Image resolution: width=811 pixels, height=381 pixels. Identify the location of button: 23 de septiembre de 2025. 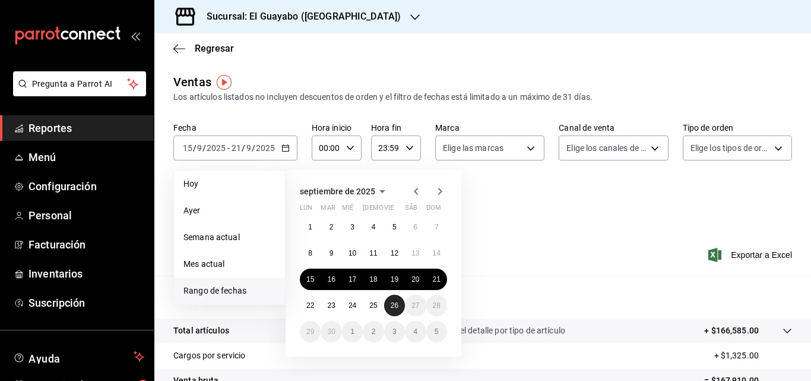
(331, 305).